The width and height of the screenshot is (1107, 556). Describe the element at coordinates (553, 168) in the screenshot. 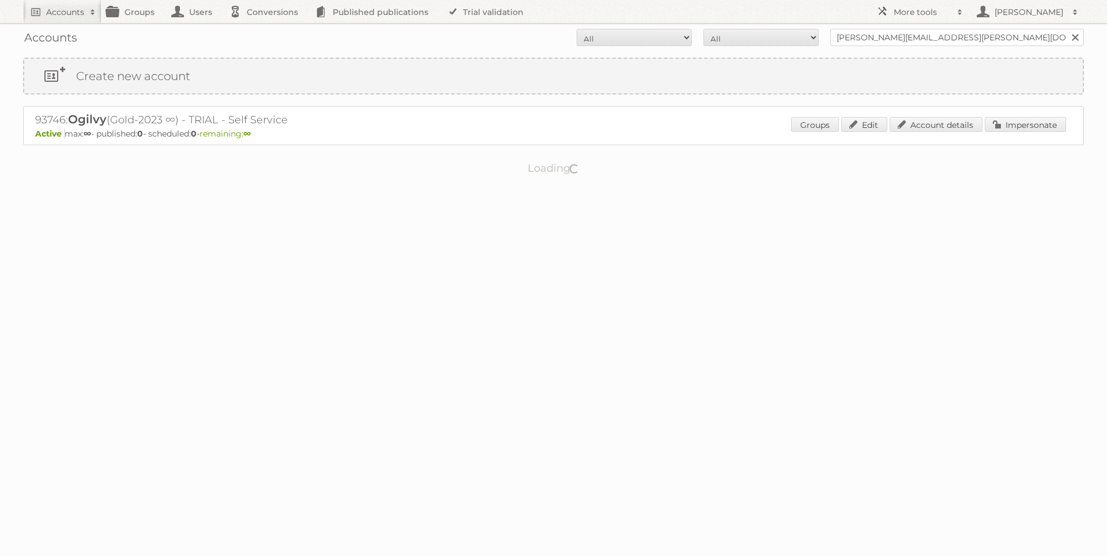

I see `p: Loading` at that location.